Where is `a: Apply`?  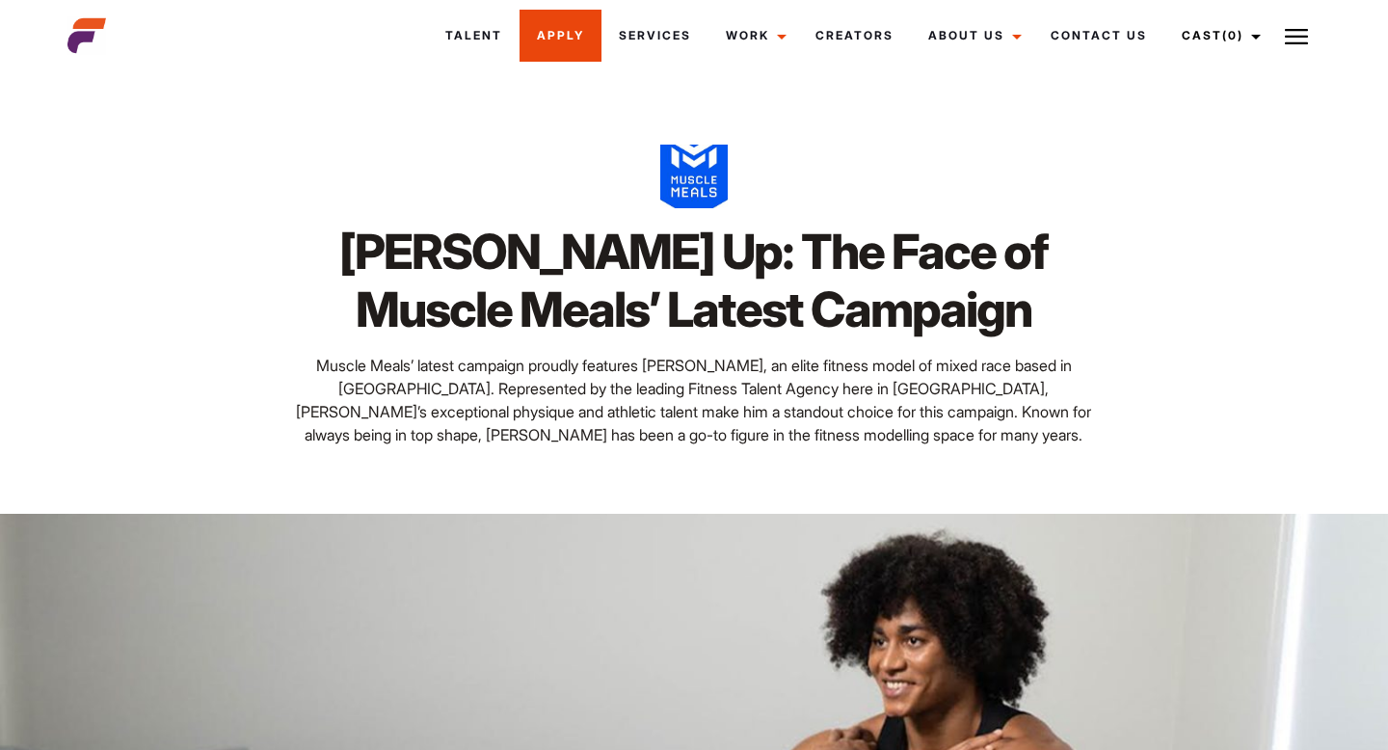 a: Apply is located at coordinates (560, 36).